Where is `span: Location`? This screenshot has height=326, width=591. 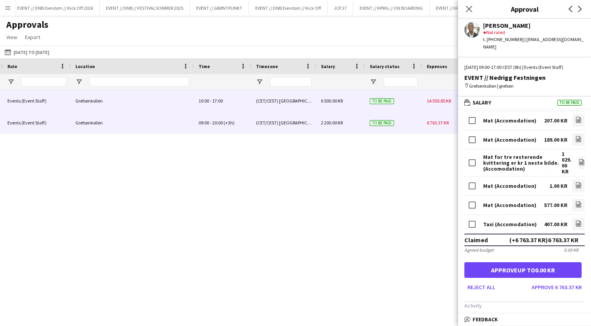
span: Location is located at coordinates (85, 66).